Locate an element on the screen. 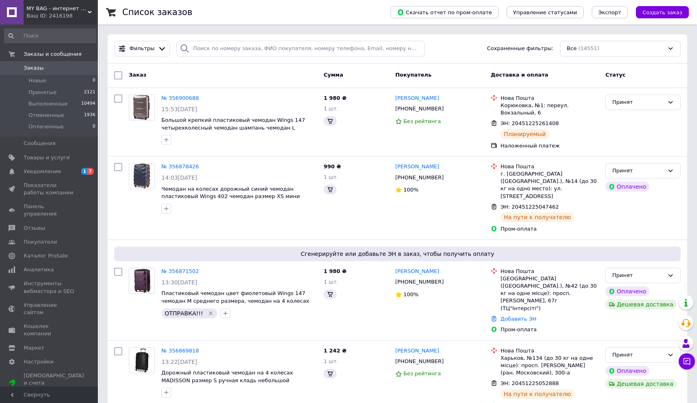 Image resolution: width=697 pixels, height=403 pixels. span: Отзывы is located at coordinates (34, 228).